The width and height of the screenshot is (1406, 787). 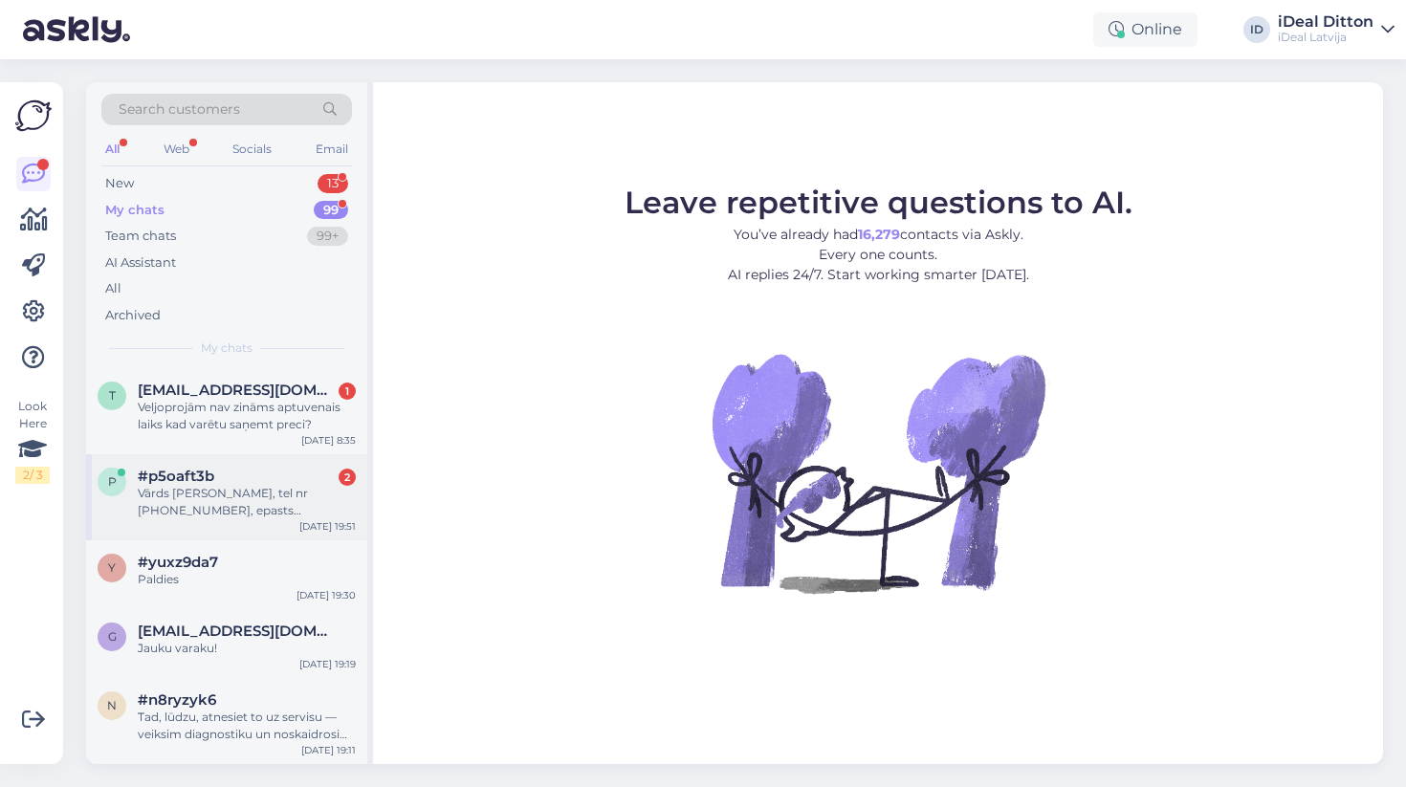 I want to click on span: My chats, so click(x=227, y=348).